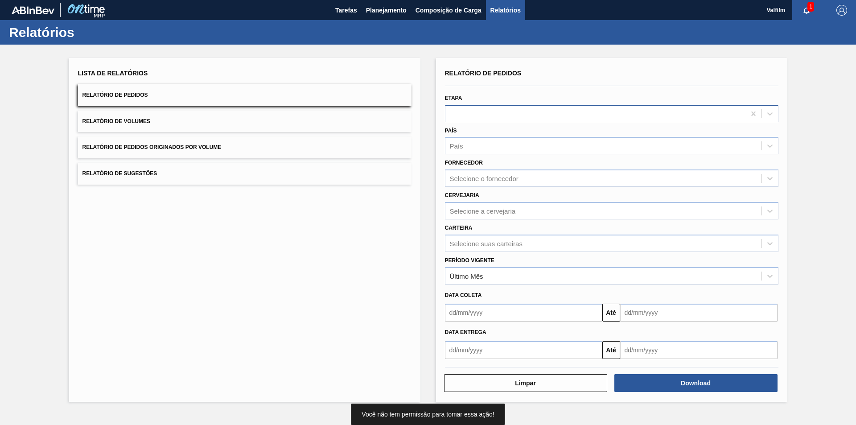 The height and width of the screenshot is (425, 856). I want to click on span: Data entrega, so click(465, 332).